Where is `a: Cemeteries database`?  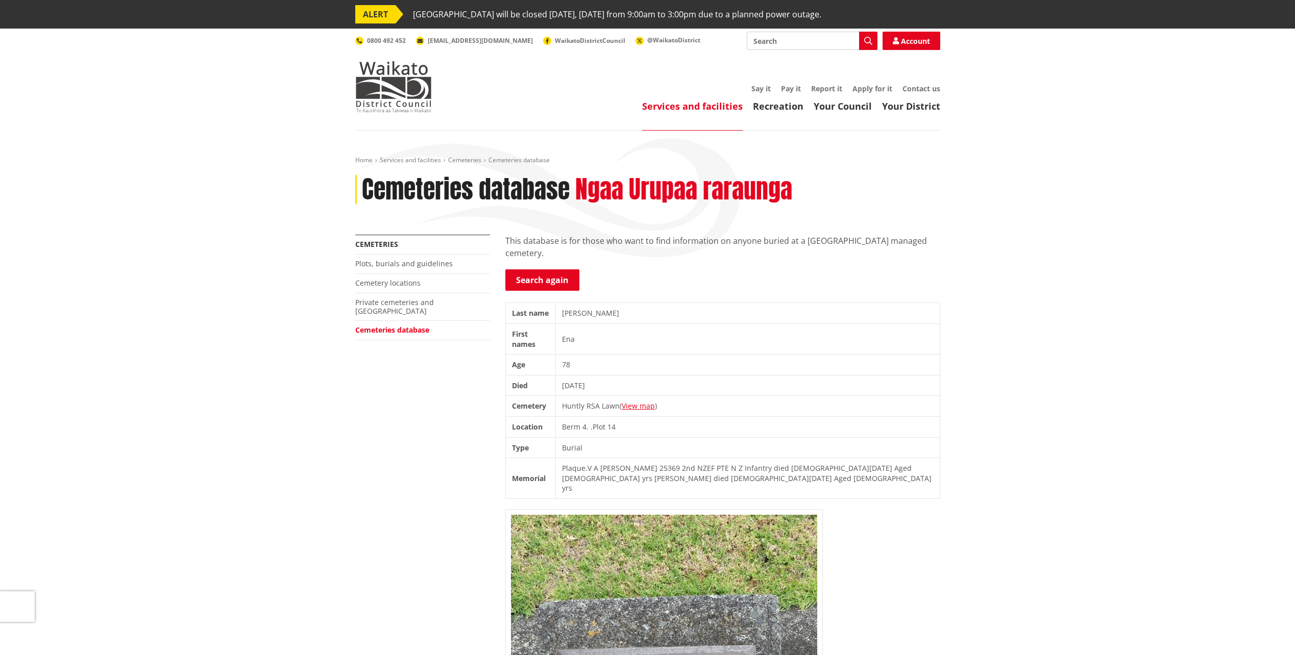 a: Cemeteries database is located at coordinates (392, 330).